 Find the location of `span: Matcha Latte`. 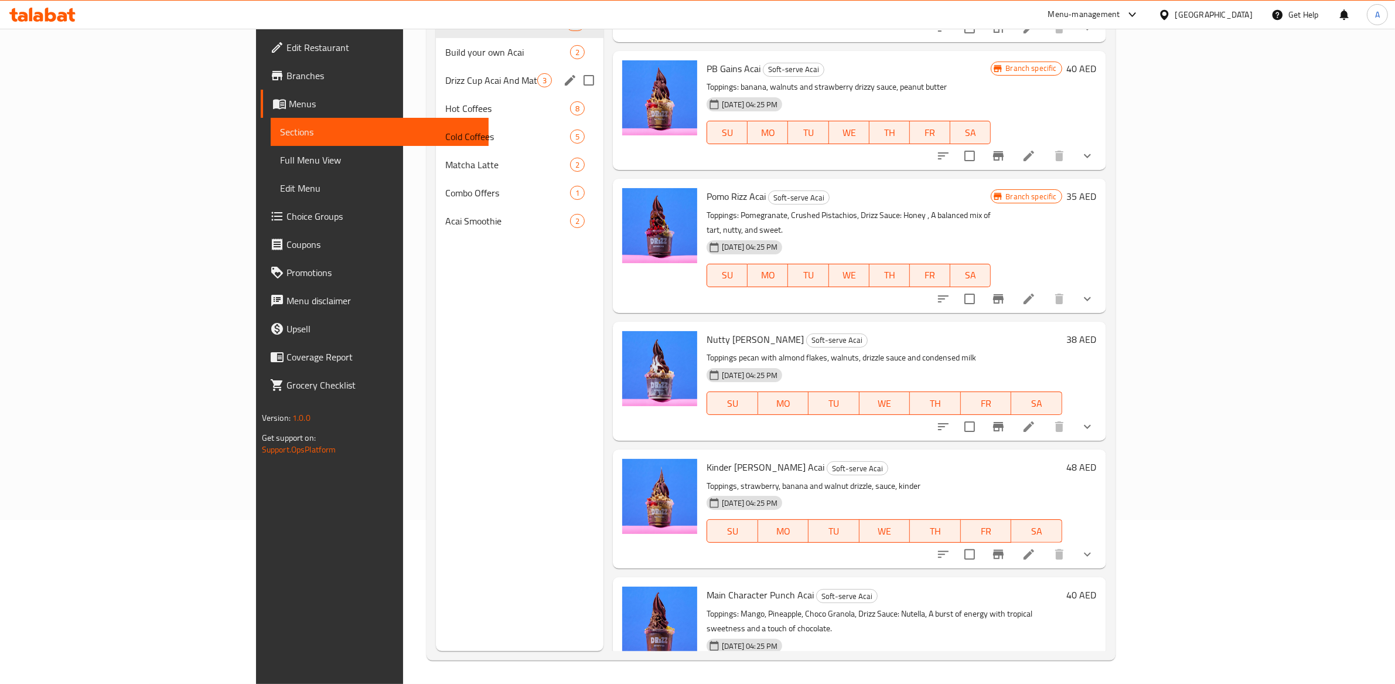

span: Matcha Latte is located at coordinates (507, 165).